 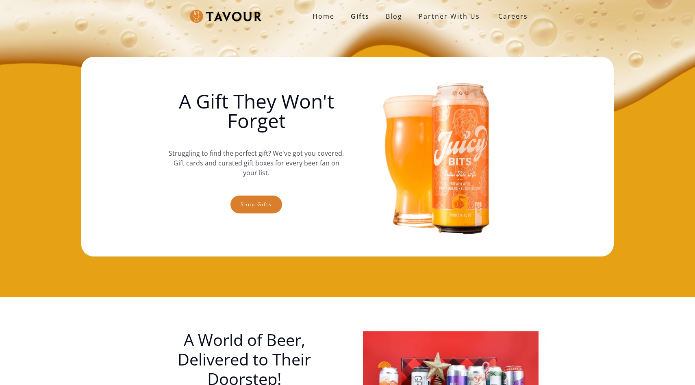 What do you see at coordinates (511, 16) in the screenshot?
I see `a: Careers` at bounding box center [511, 16].